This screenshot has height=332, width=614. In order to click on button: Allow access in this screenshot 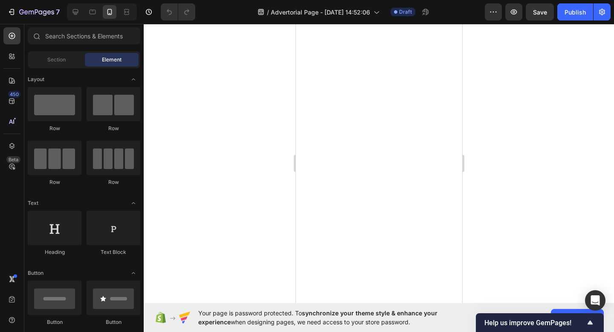, I will do `click(577, 317)`.